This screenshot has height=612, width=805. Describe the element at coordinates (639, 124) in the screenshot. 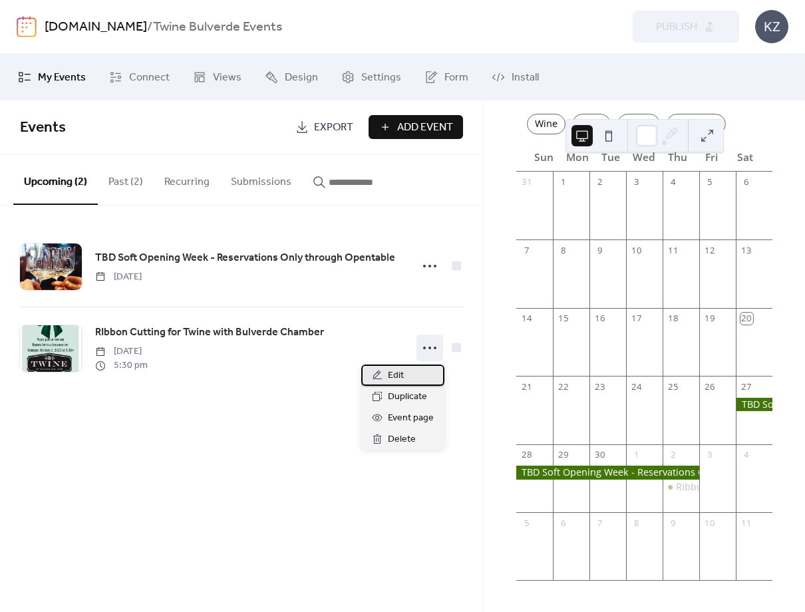

I see `div: Music` at that location.